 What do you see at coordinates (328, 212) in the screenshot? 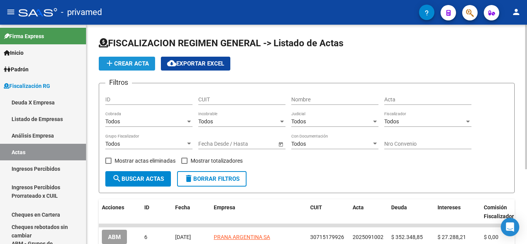
I see `datatable-header-cell: CUIT` at bounding box center [328, 212].